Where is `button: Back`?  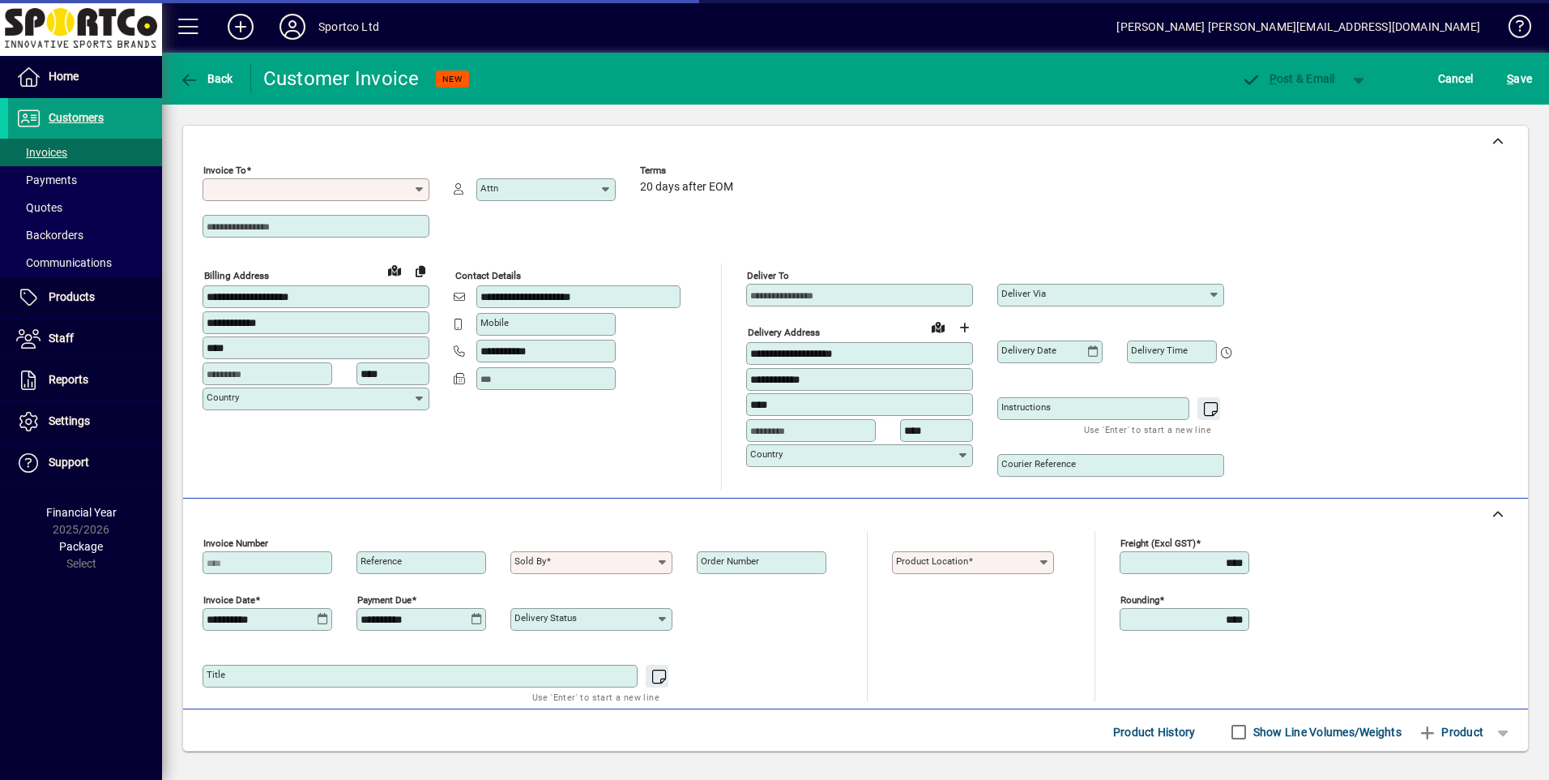 button: Back is located at coordinates (206, 79).